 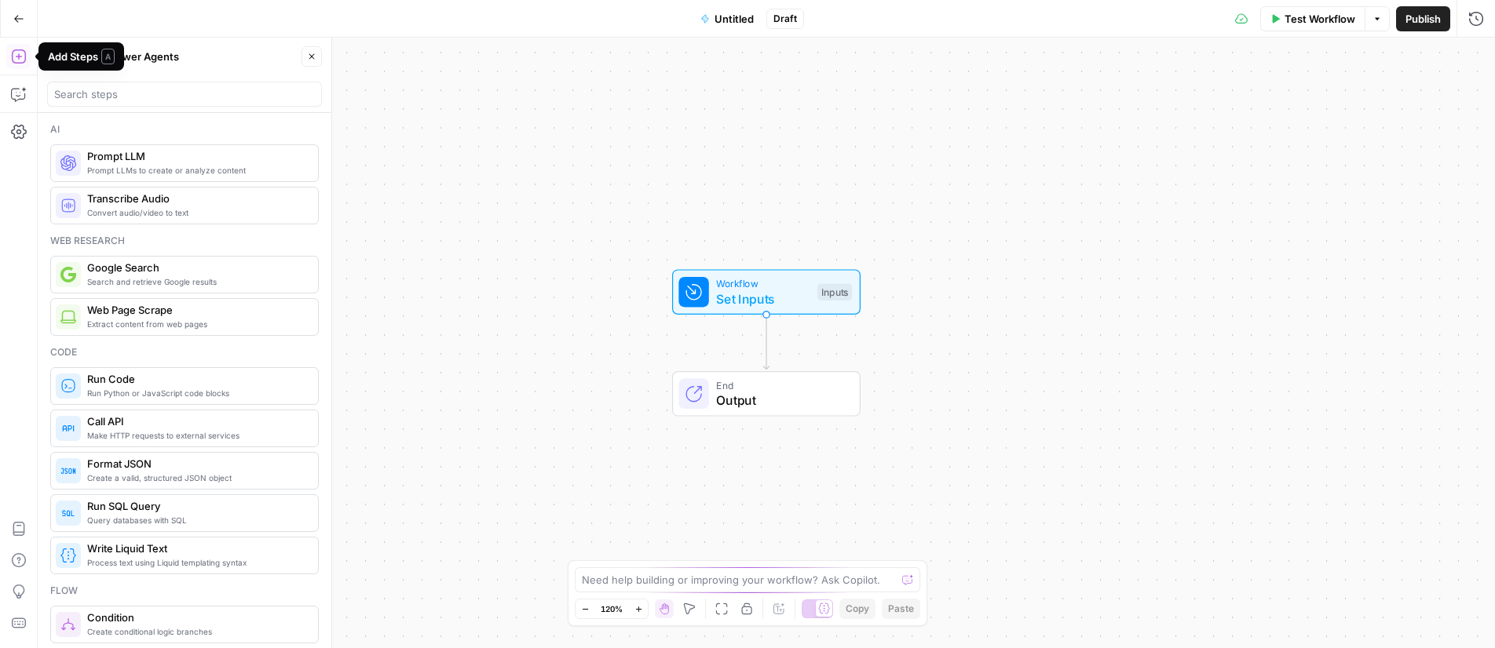 I want to click on span: Untitled, so click(x=734, y=19).